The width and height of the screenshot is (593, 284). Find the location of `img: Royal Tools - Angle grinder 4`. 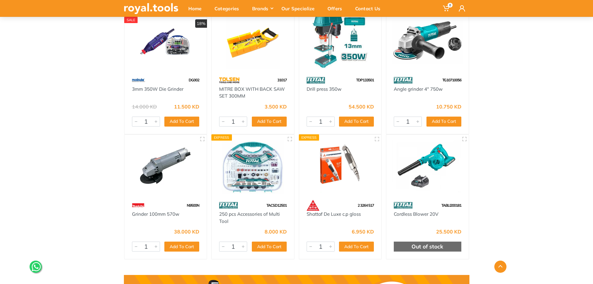

img: Royal Tools - Angle grinder 4 is located at coordinates (427, 42).